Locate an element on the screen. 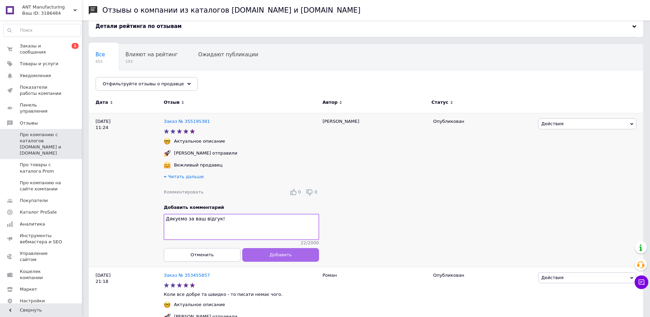  span: Отфильтруйте отзывы о продавце is located at coordinates (143, 84).